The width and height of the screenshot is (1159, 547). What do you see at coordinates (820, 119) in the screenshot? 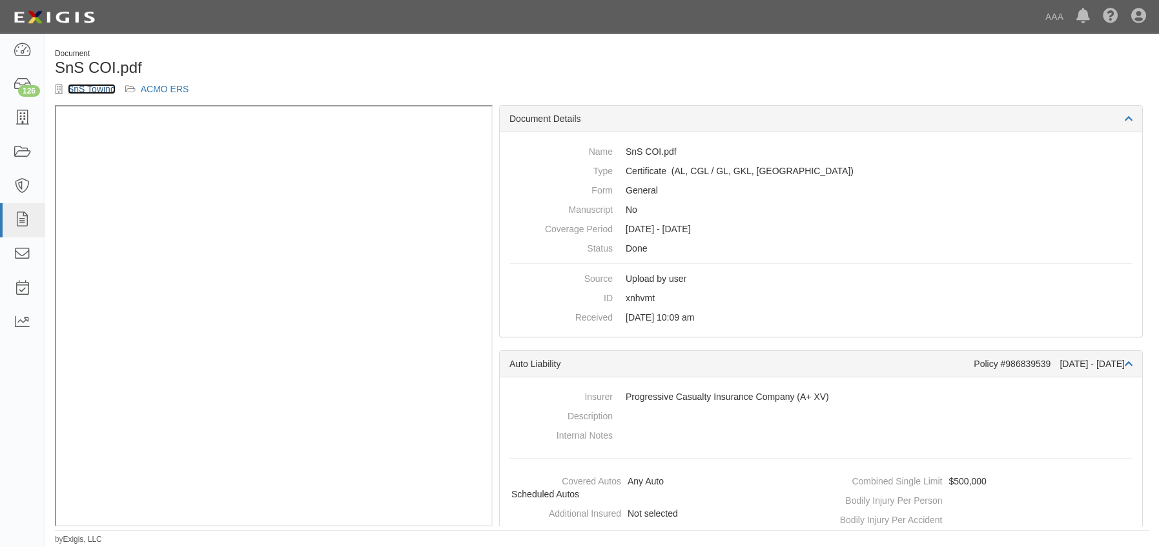
I see `div: Document Details` at bounding box center [820, 119].